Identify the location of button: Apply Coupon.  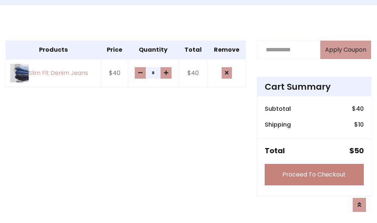
(346, 50).